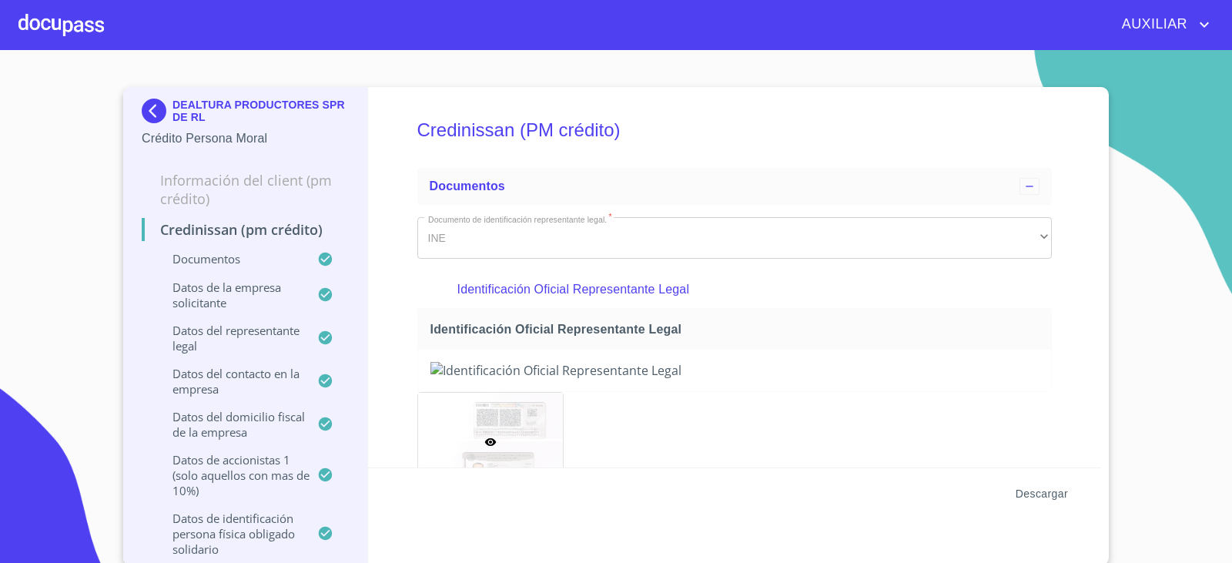 This screenshot has width=1232, height=563. What do you see at coordinates (245, 189) in the screenshot?
I see `p: Información del Client (PM crédito)` at bounding box center [245, 189].